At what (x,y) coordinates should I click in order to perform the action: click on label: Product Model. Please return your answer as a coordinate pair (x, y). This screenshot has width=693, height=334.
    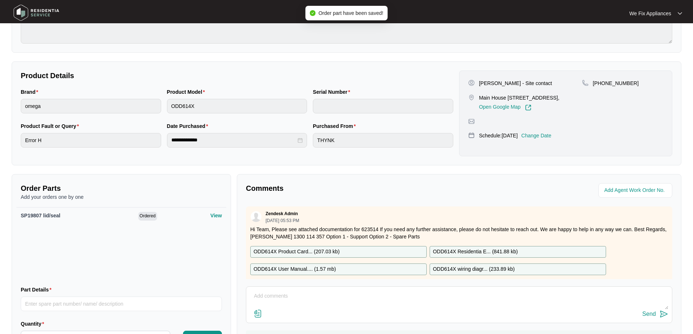
    Looking at the image, I should click on (187, 92).